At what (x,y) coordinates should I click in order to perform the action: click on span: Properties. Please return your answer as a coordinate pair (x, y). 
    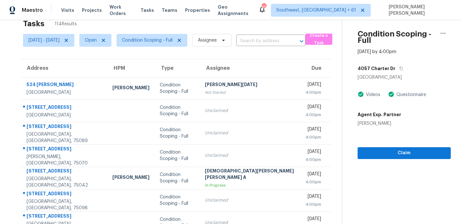
    Looking at the image, I should click on (198, 10).